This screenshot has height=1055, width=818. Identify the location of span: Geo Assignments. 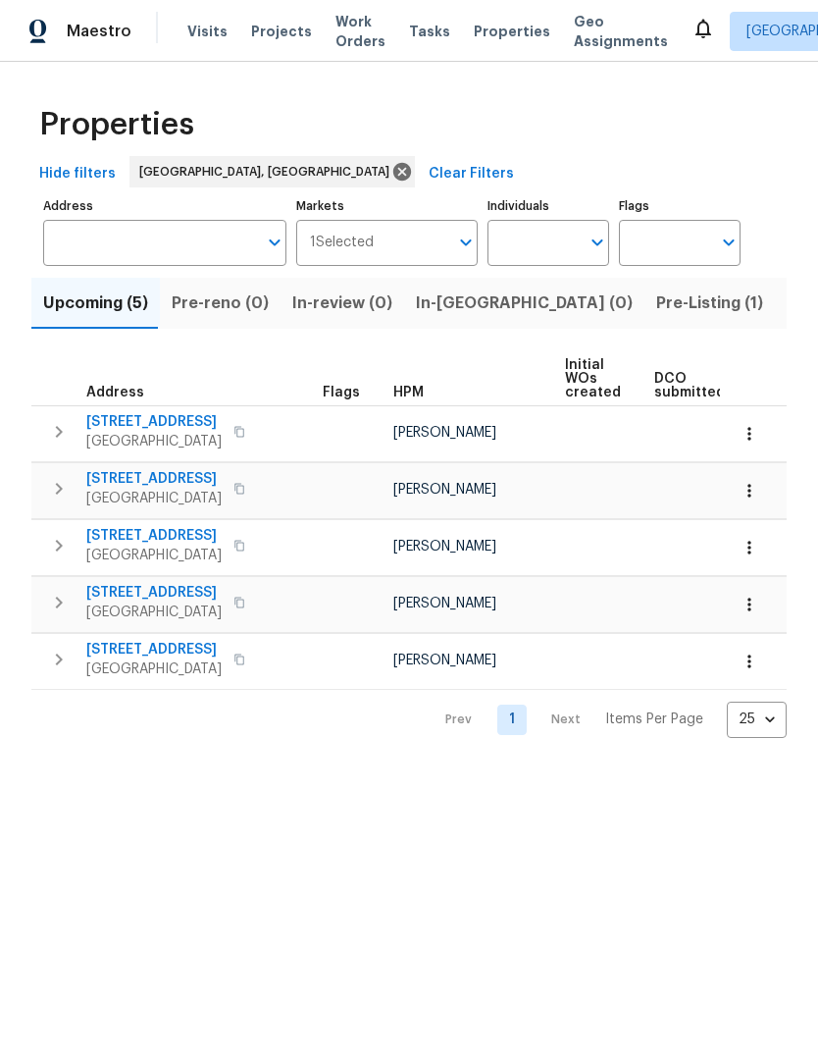
(621, 31).